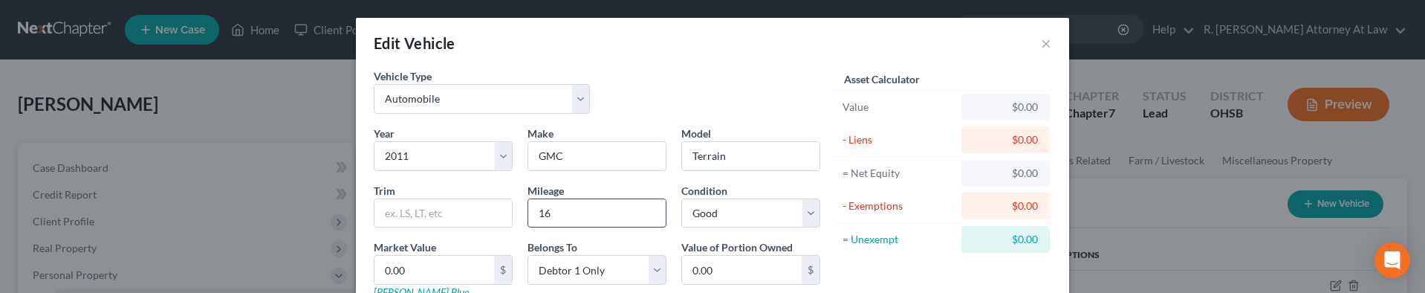 This screenshot has height=293, width=1425. What do you see at coordinates (403, 76) in the screenshot?
I see `label: Vehicle Type` at bounding box center [403, 76].